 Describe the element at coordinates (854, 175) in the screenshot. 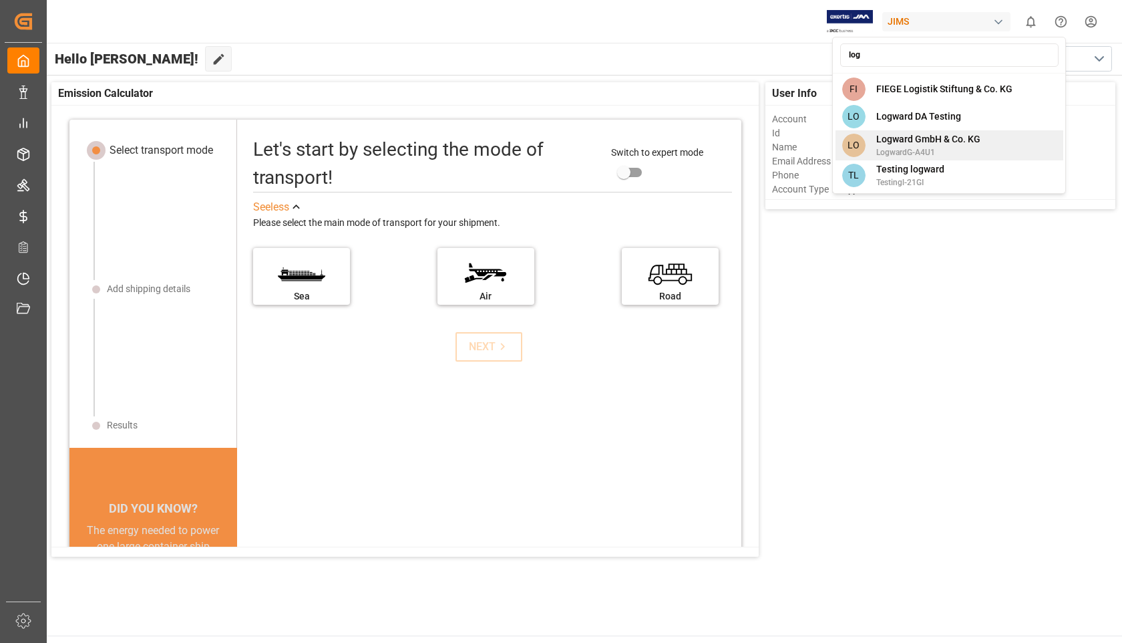

I see `span: TL` at that location.